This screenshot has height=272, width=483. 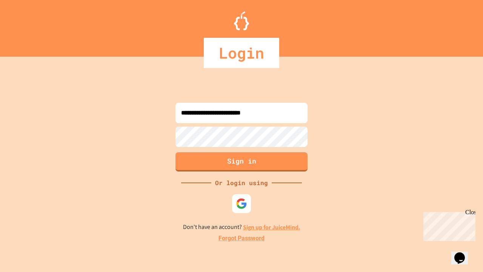 I want to click on div: Or login using, so click(x=241, y=183).